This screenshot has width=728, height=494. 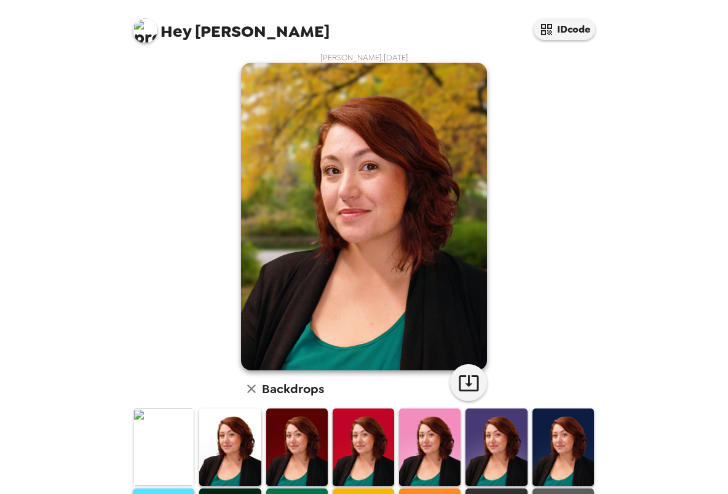 I want to click on img: Original, so click(x=164, y=446).